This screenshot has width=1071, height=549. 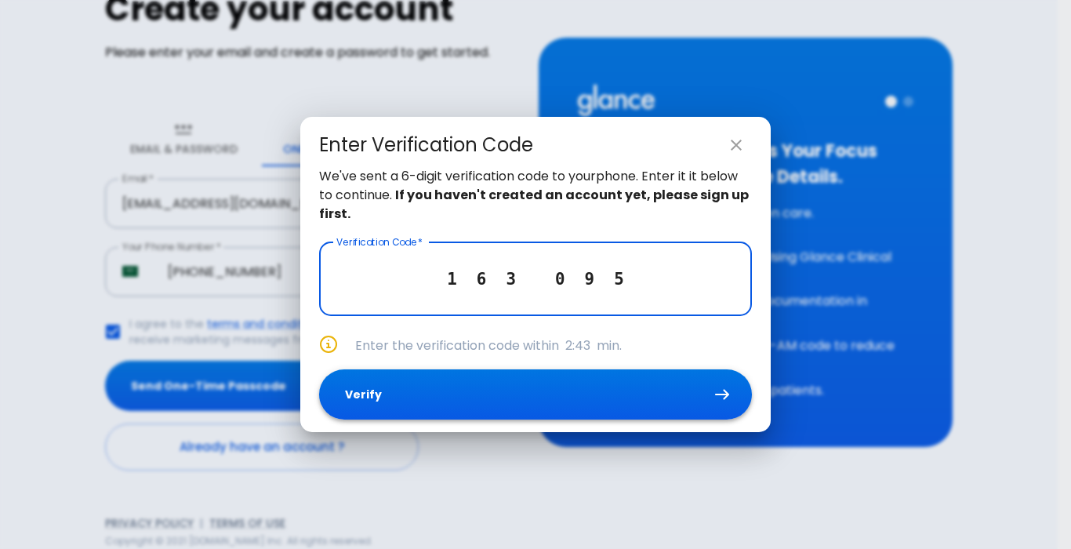 What do you see at coordinates (426, 145) in the screenshot?
I see `div: Enter Verification Code` at bounding box center [426, 145].